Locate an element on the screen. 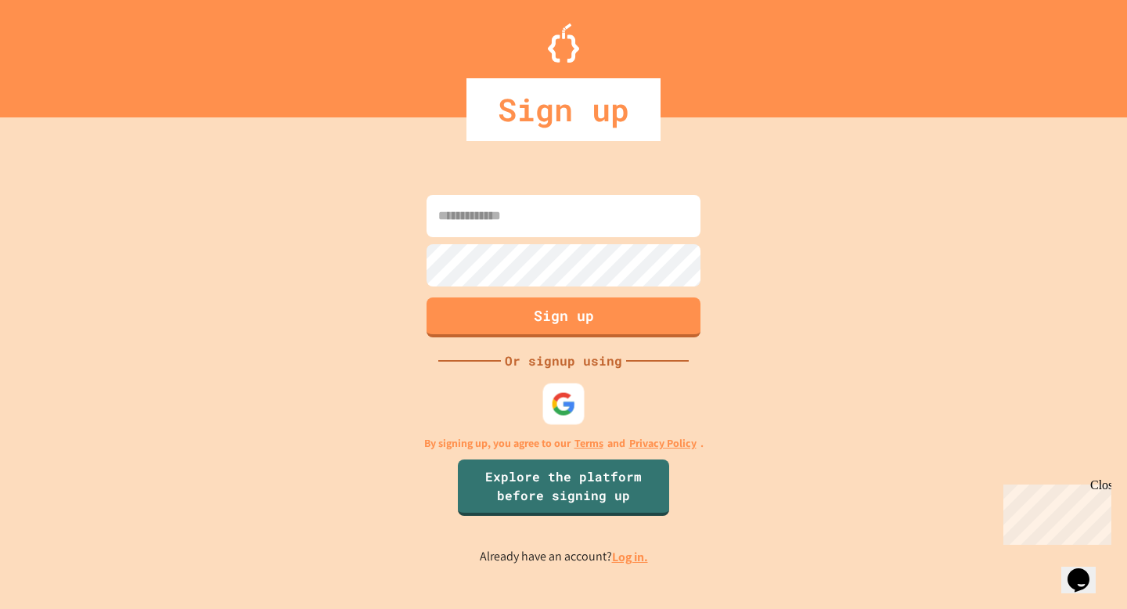 The width and height of the screenshot is (1127, 609). a: Terms is located at coordinates (588, 443).